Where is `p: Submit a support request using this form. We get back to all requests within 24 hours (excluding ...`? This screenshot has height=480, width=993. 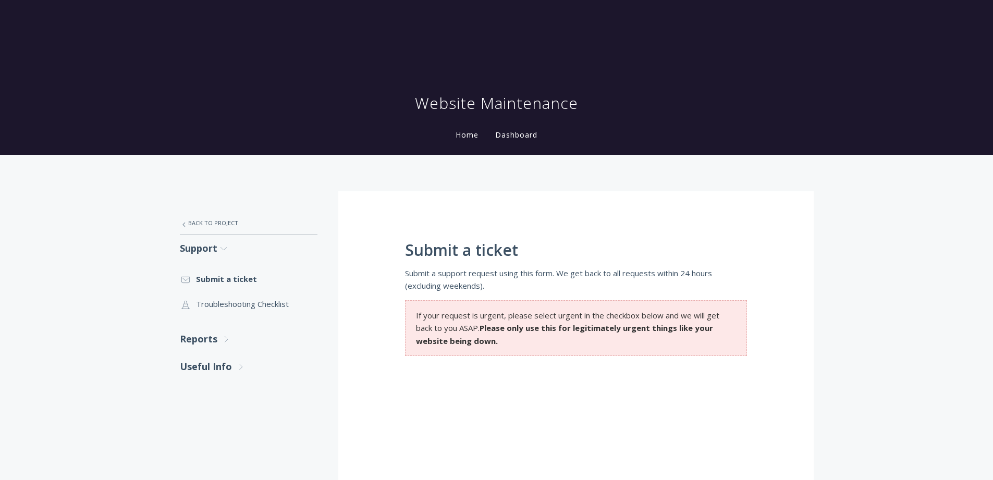
p: Submit a support request using this form. We get back to all requests within 24 hours (excluding ... is located at coordinates (576, 279).